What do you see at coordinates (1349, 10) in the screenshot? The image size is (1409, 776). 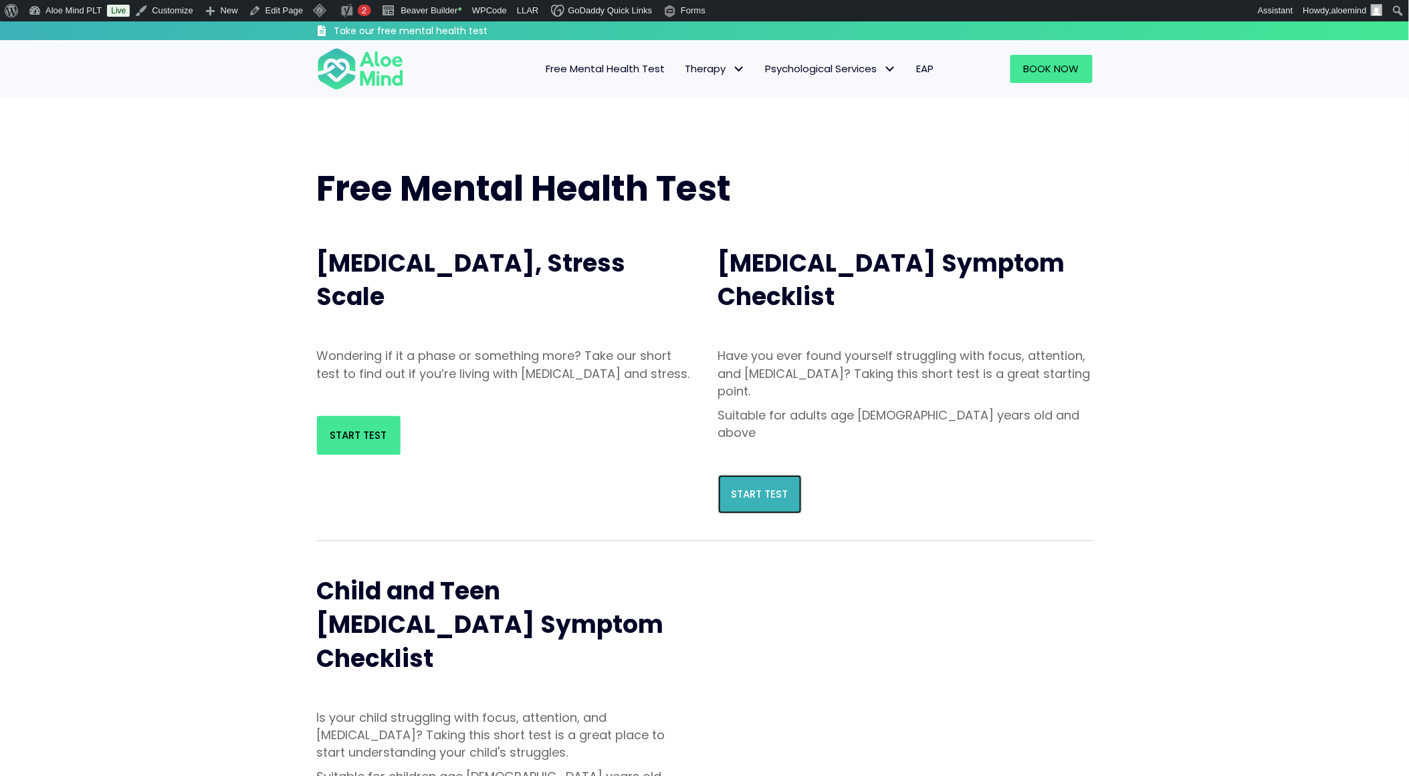 I see `span: aloemind` at bounding box center [1349, 10].